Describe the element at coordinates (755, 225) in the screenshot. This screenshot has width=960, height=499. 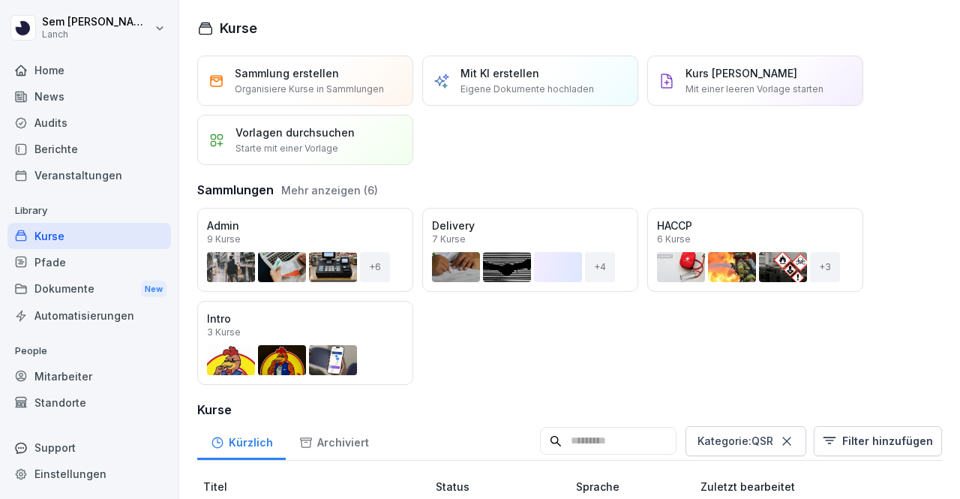
I see `p: HACCP` at that location.